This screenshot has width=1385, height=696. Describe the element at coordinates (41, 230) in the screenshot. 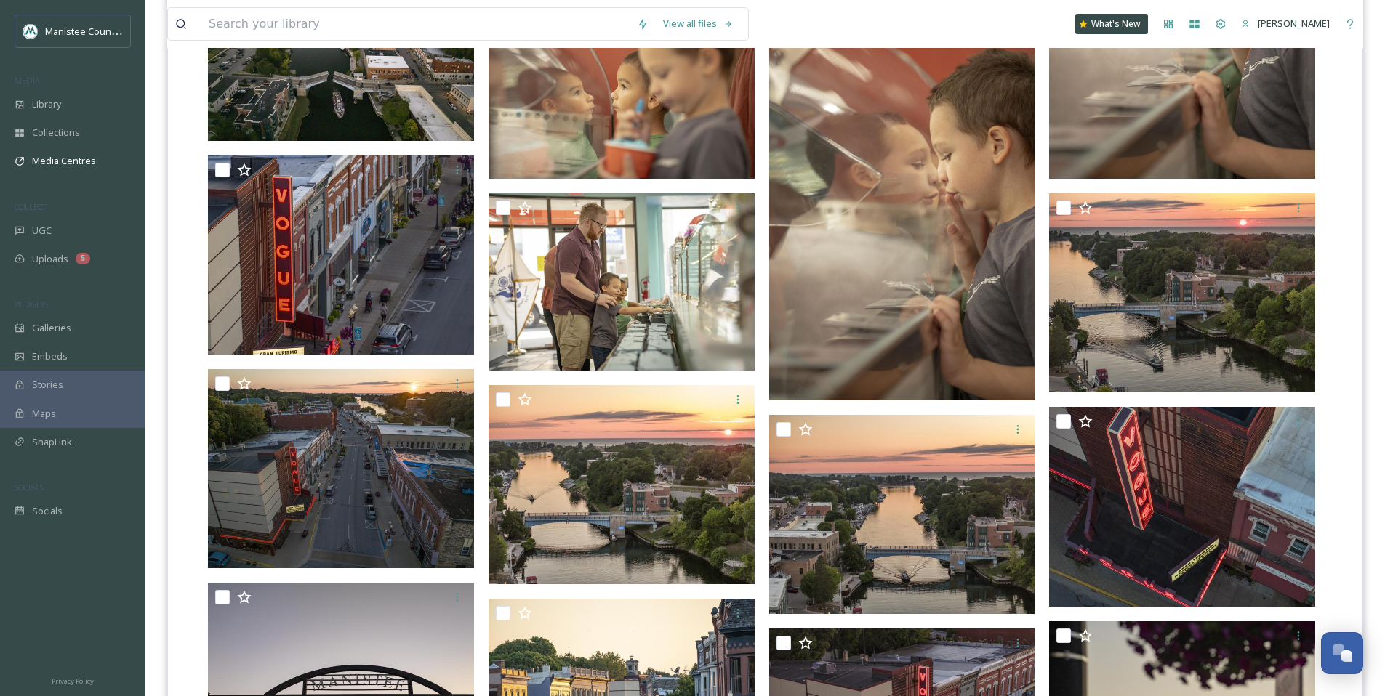

I see `span: UGC` at that location.